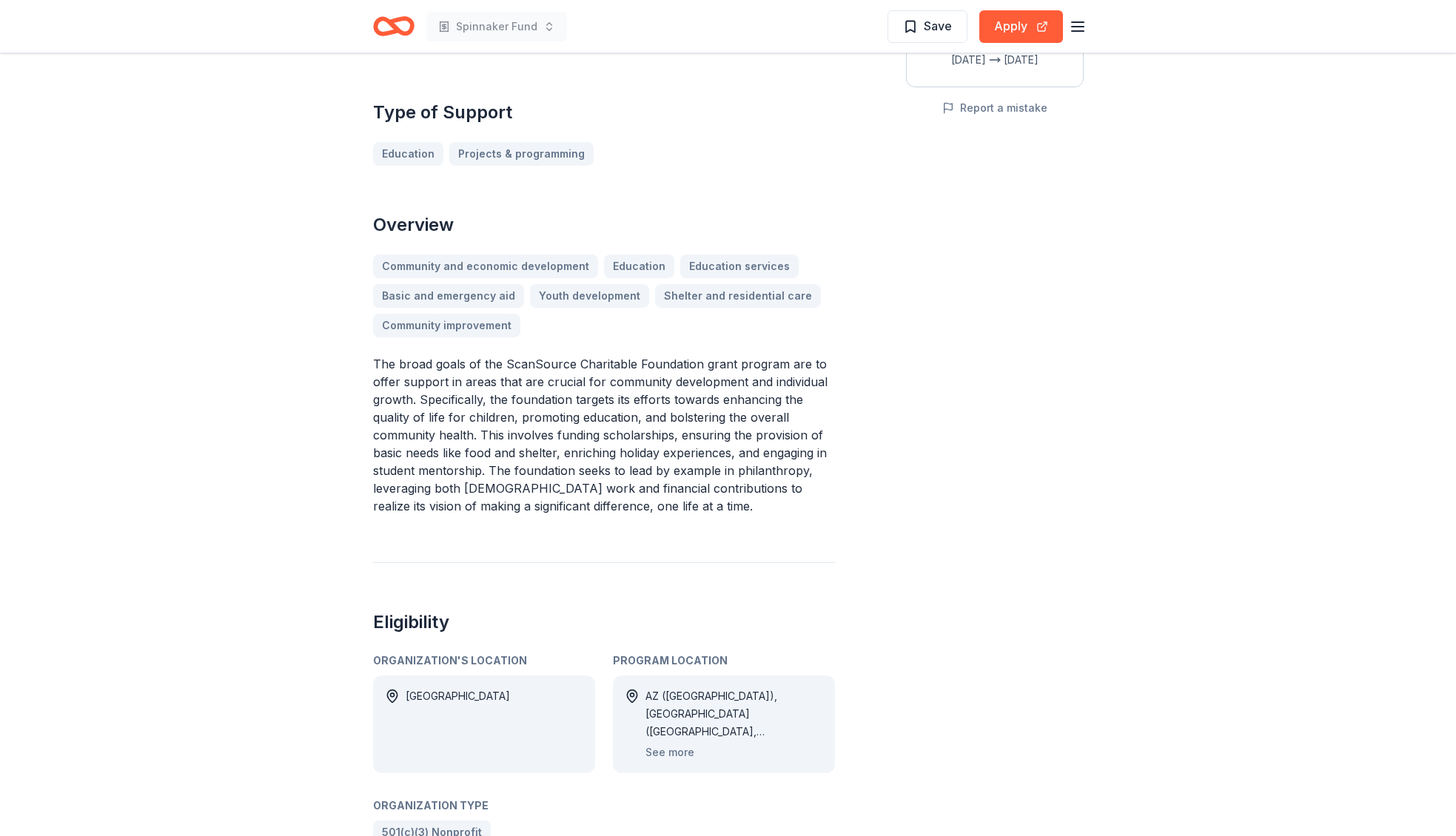 The image size is (1456, 836). What do you see at coordinates (604, 436) in the screenshot?
I see `p: The broad goals of the ScanSource Charitable Foundation grant program are to offer support in are...` at bounding box center [604, 436].